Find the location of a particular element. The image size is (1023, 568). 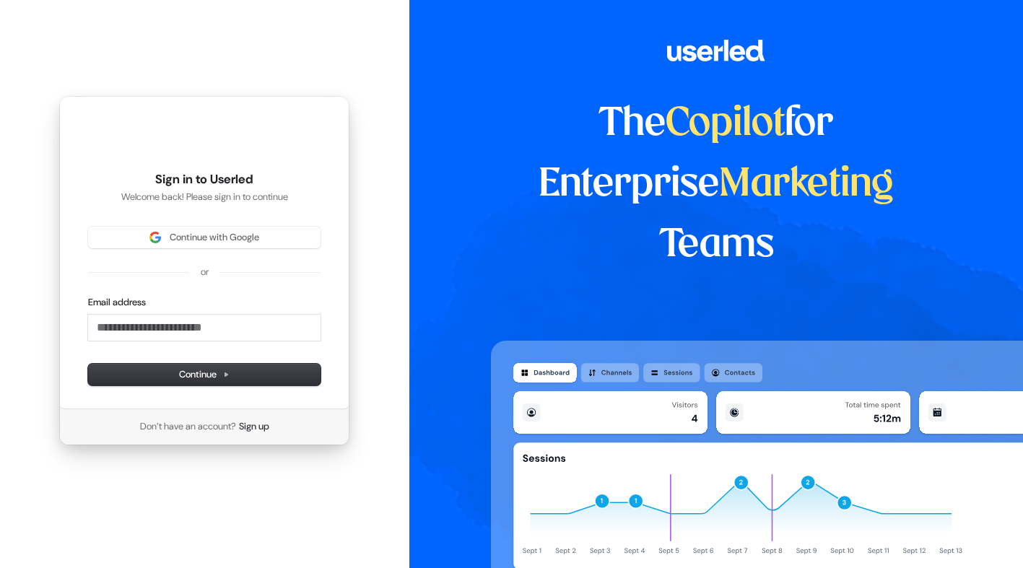

button: Continue is located at coordinates (204, 375).